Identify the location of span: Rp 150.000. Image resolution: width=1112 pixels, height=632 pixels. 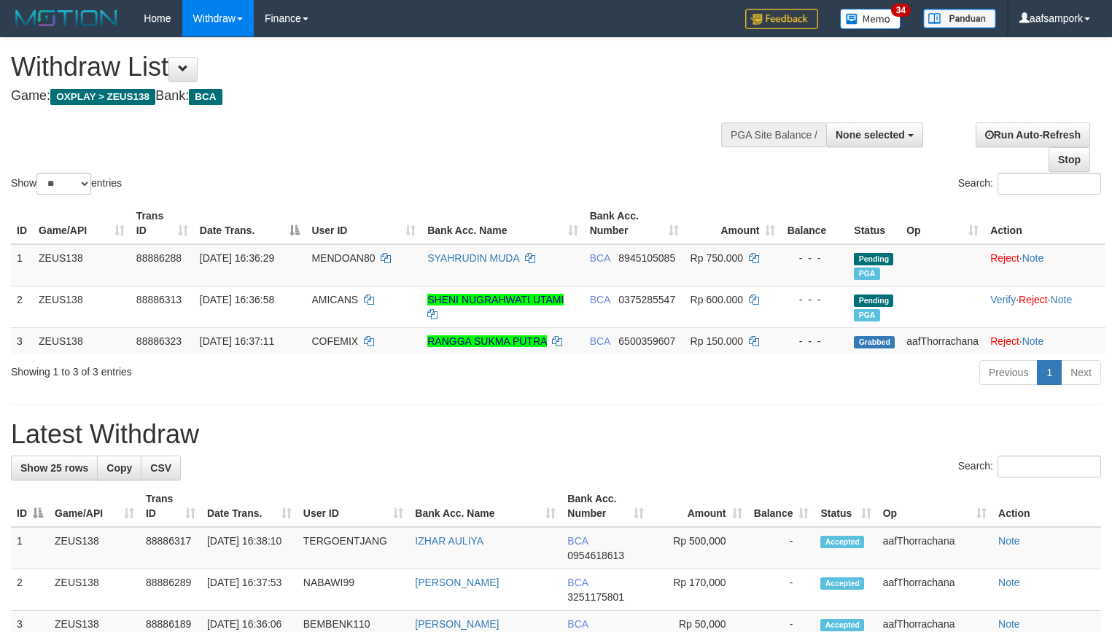
(717, 341).